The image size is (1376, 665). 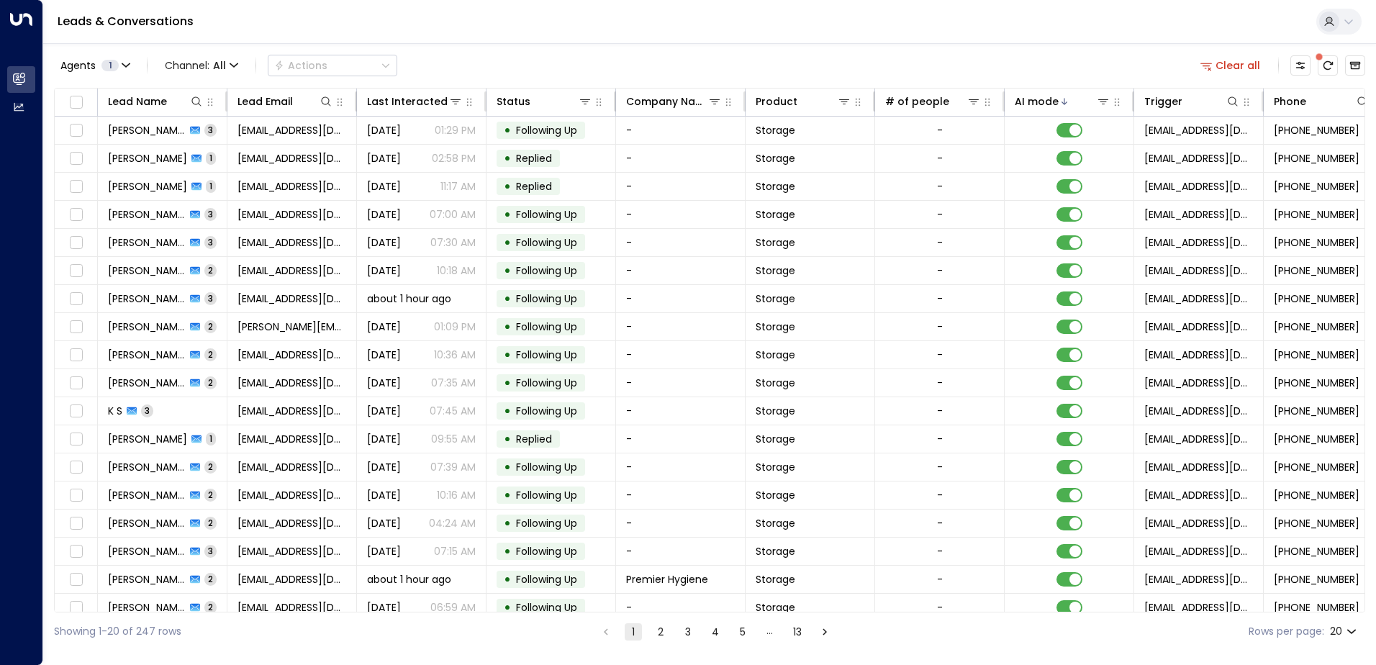 I want to click on div: Trigger, so click(x=1192, y=101).